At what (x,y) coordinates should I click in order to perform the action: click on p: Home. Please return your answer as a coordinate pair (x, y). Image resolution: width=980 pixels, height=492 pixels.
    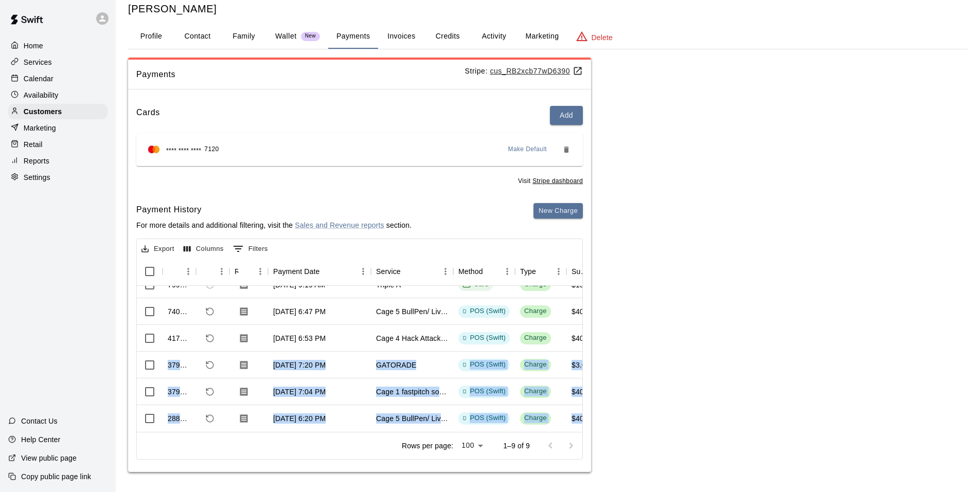
    Looking at the image, I should click on (33, 46).